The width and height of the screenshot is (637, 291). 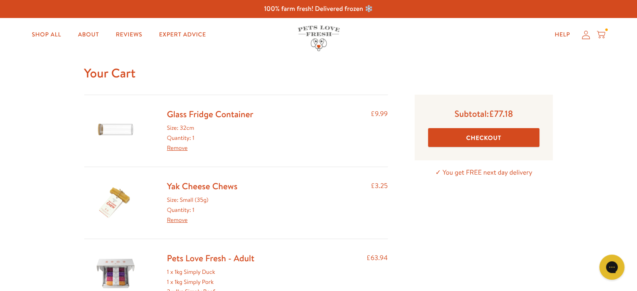 I want to click on img: Yak Cheese Chews - Small (35g), so click(x=116, y=202).